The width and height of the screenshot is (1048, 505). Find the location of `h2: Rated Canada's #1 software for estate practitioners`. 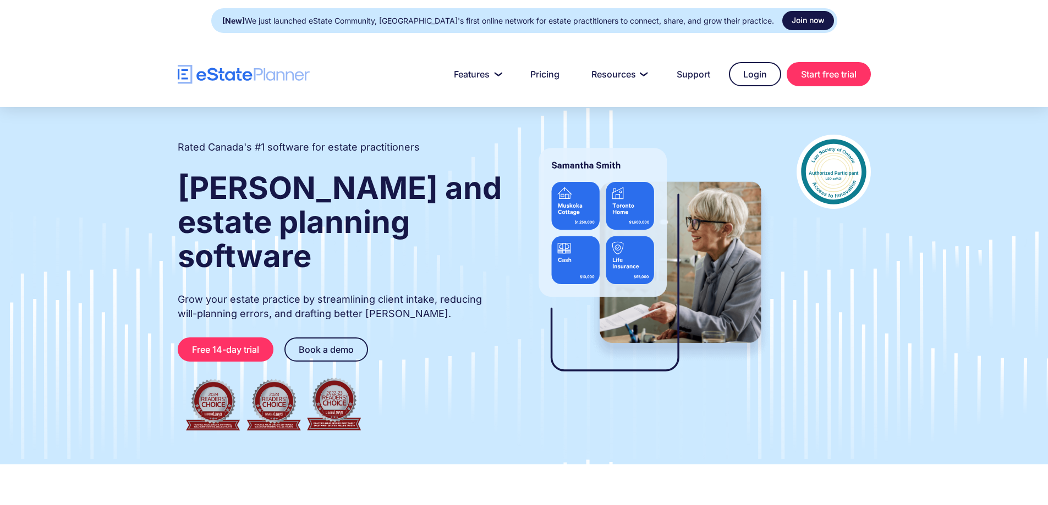

h2: Rated Canada's #1 software for estate practitioners is located at coordinates (299, 147).